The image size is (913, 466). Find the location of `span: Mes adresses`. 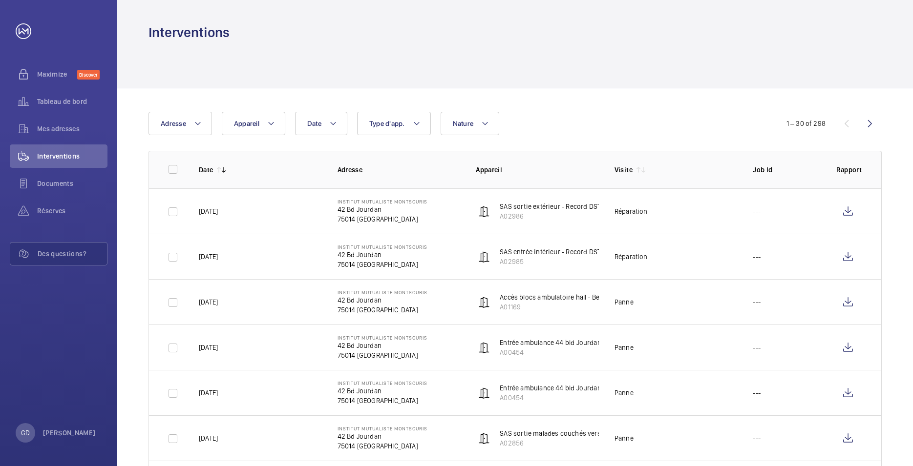

span: Mes adresses is located at coordinates (72, 129).